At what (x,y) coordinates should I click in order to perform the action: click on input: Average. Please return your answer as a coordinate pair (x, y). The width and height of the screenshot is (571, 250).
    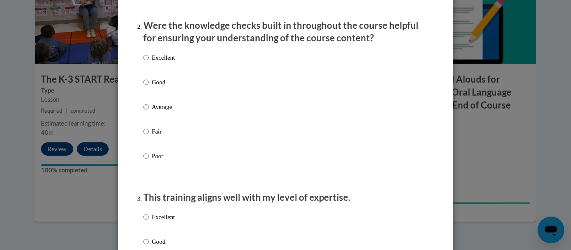
    Looking at the image, I should click on (146, 107).